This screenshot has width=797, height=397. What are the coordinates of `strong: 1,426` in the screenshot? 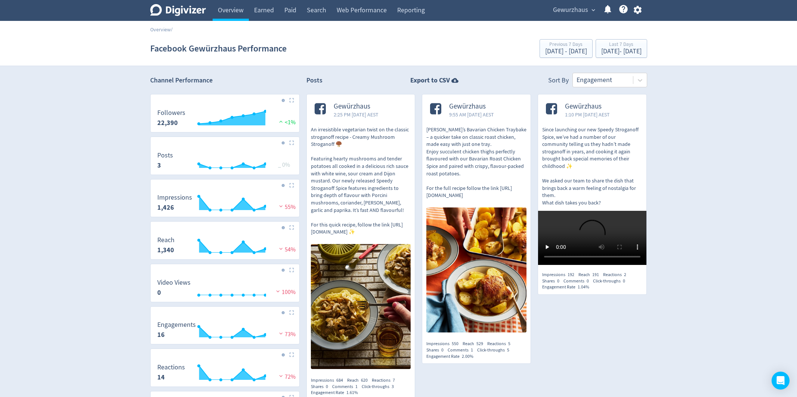 It's located at (165, 208).